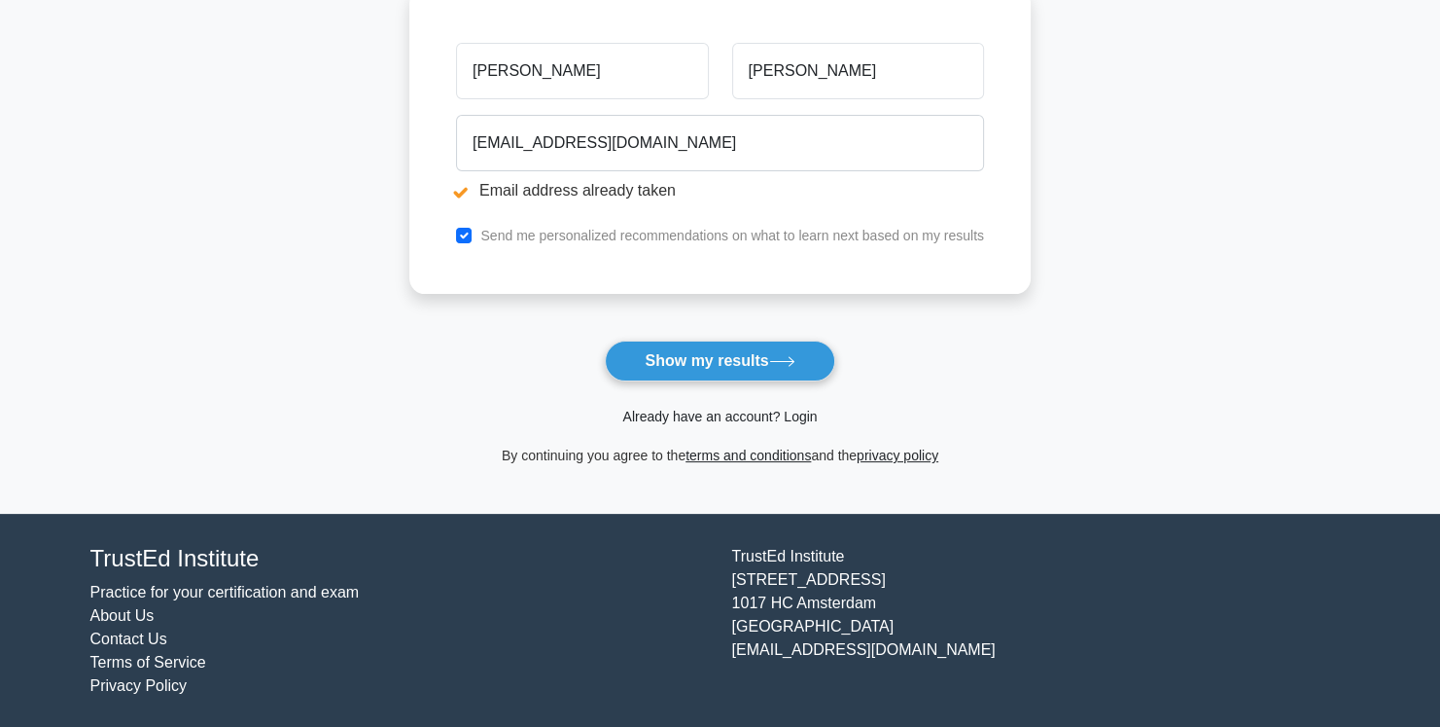  I want to click on input: First name, so click(582, 71).